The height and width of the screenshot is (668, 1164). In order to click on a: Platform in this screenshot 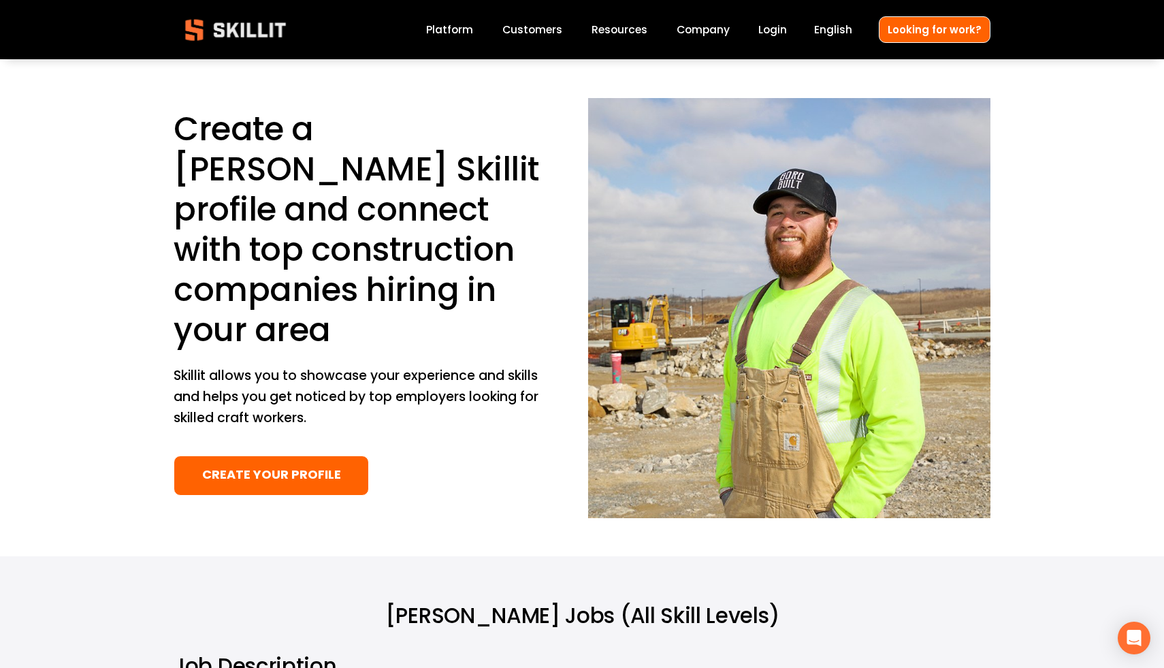, I will do `click(449, 29)`.